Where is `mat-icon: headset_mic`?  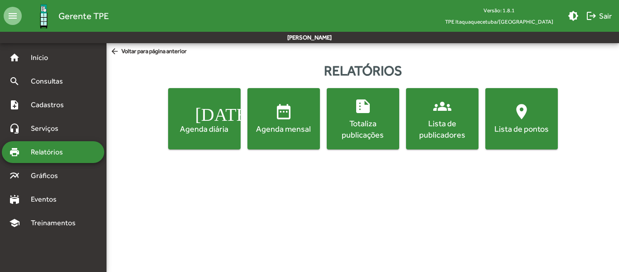 mat-icon: headset_mic is located at coordinates (15, 128).